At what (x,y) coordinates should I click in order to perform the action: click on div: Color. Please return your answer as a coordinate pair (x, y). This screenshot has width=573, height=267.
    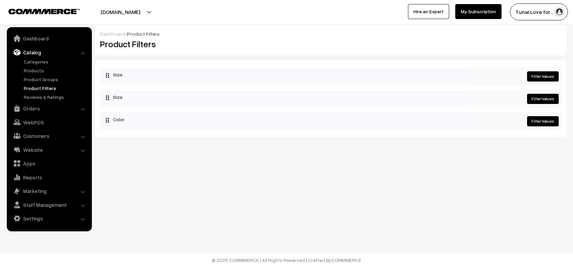
    Looking at the image, I should click on (284, 120).